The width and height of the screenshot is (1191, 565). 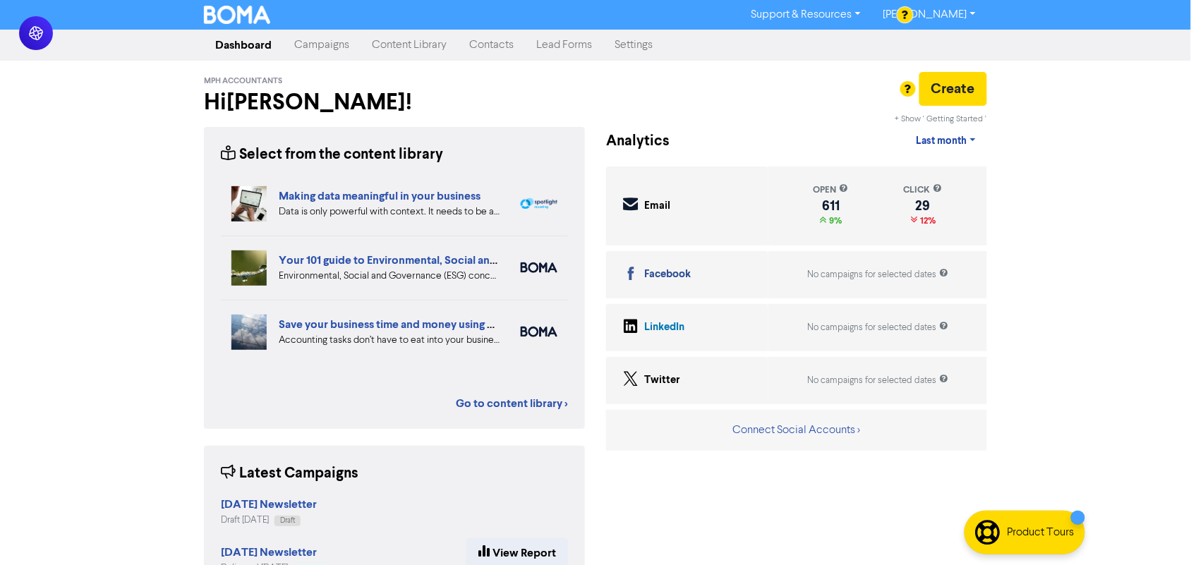 What do you see at coordinates (667, 274) in the screenshot?
I see `div: Facebook` at bounding box center [667, 274].